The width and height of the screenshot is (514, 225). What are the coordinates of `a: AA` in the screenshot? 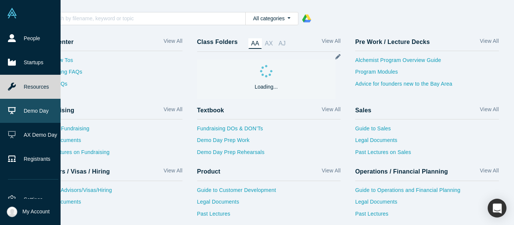 It's located at (255, 44).